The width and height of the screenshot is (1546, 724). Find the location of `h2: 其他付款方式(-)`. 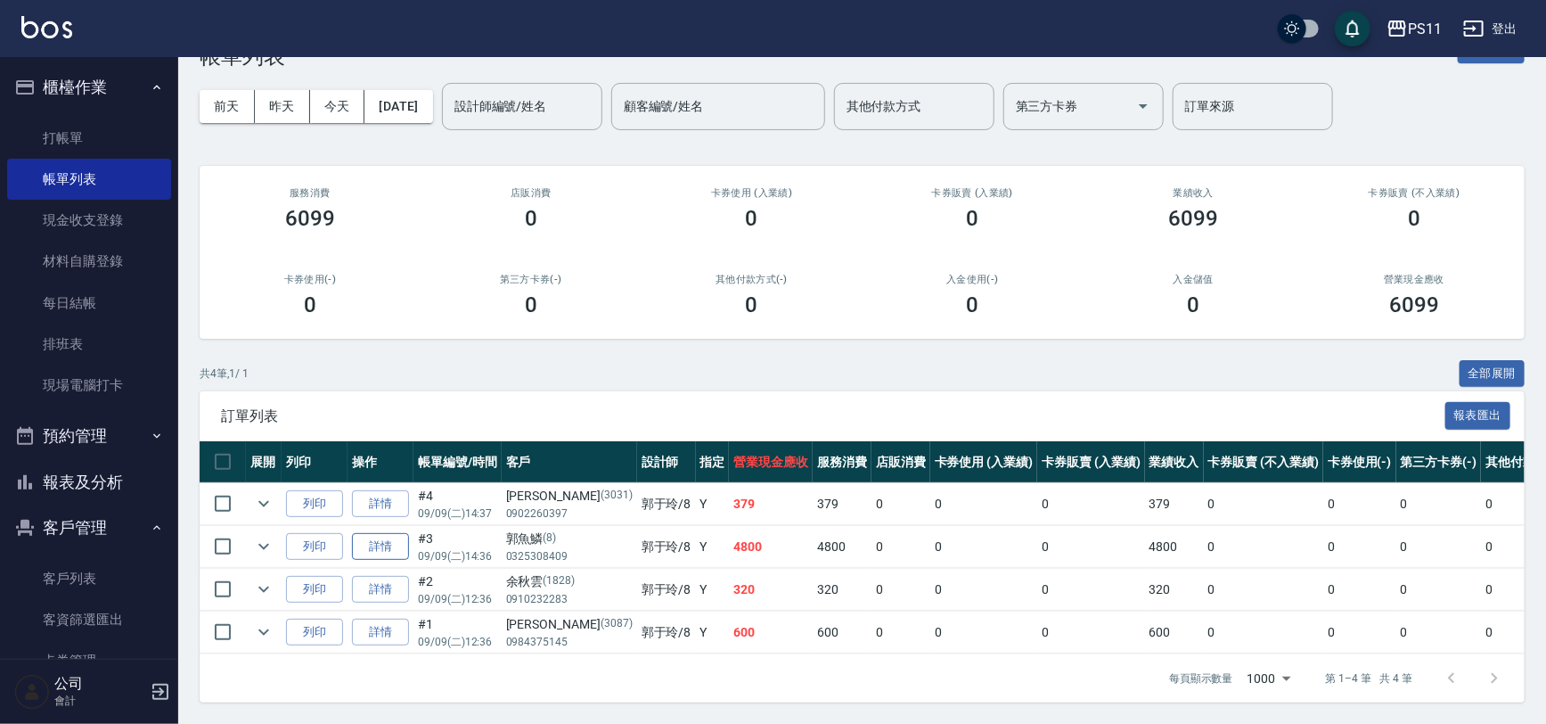

h2: 其他付款方式(-) is located at coordinates (752, 279).